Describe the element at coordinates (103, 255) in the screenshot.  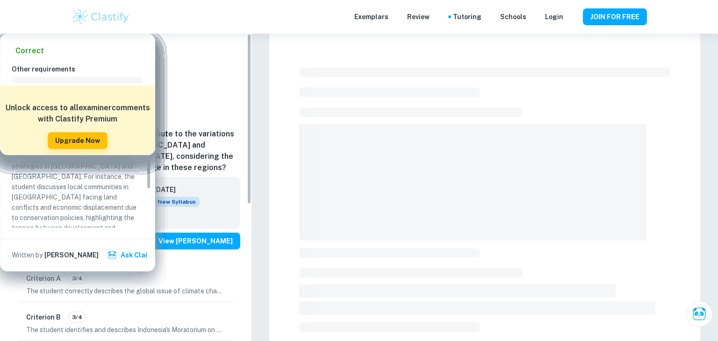
I see `button: View full profile` at that location.